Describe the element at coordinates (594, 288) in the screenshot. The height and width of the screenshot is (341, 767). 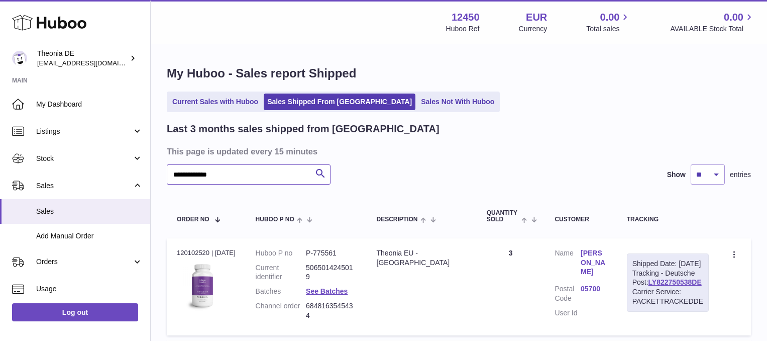
I see `a: 05700` at that location.